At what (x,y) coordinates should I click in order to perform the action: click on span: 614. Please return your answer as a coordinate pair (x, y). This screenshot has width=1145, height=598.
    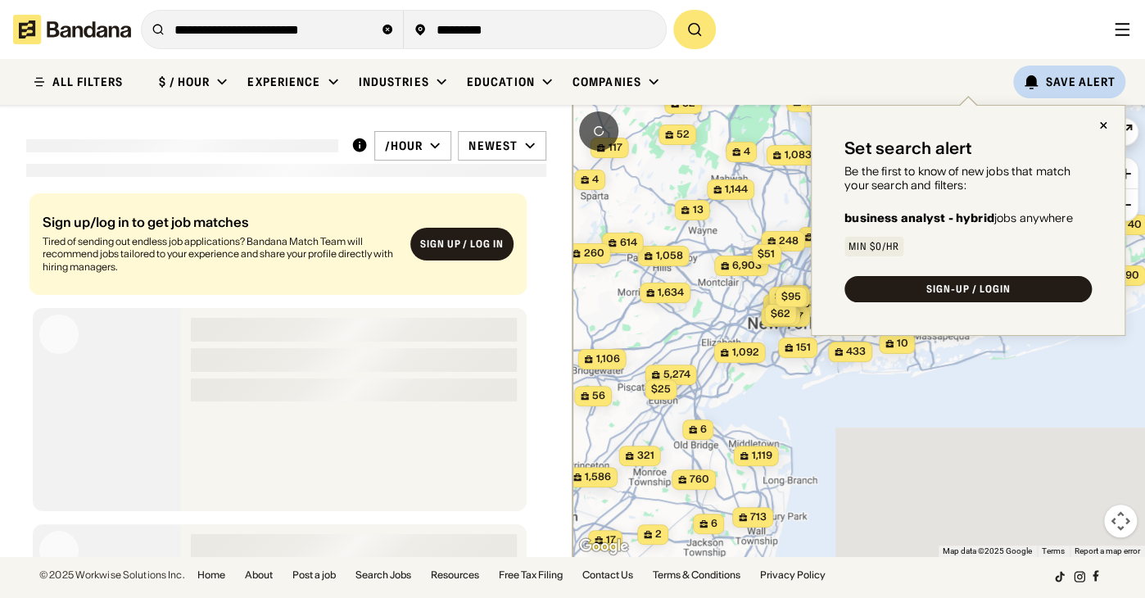
    Looking at the image, I should click on (627, 242).